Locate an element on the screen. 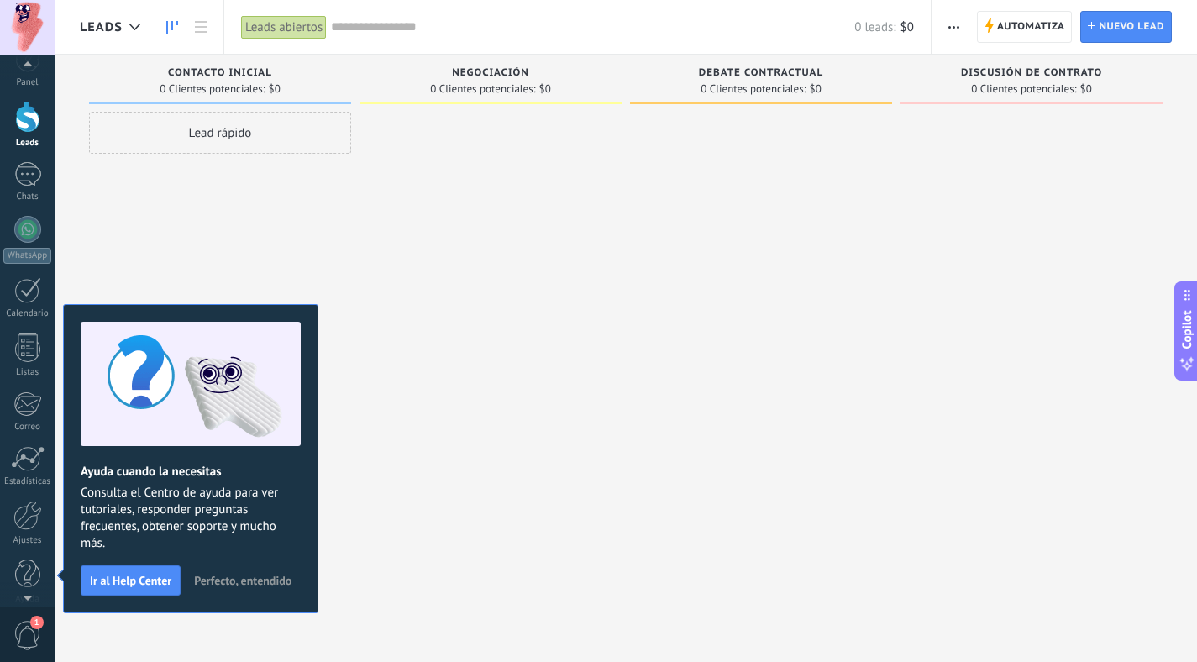 This screenshot has height=662, width=1197. span: Consulta el Centro de ayuda para ver tutoriales, responder preguntas frecuentes, obtener soporte ... is located at coordinates (191, 518).